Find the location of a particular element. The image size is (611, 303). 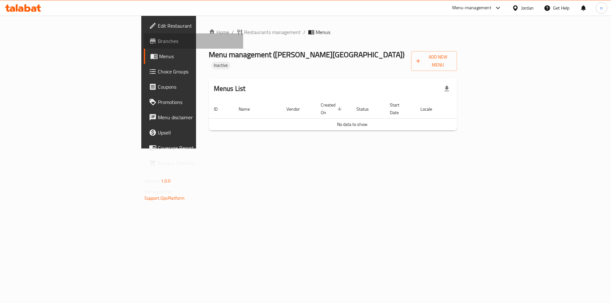

a: Branches is located at coordinates (193, 41).